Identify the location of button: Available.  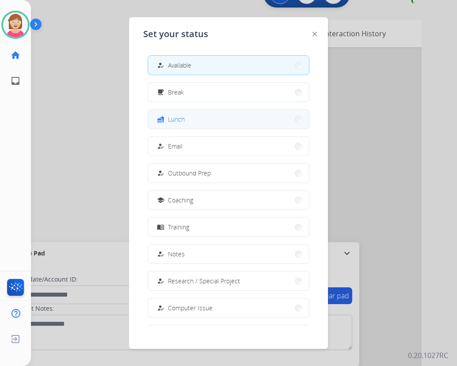
(228, 65).